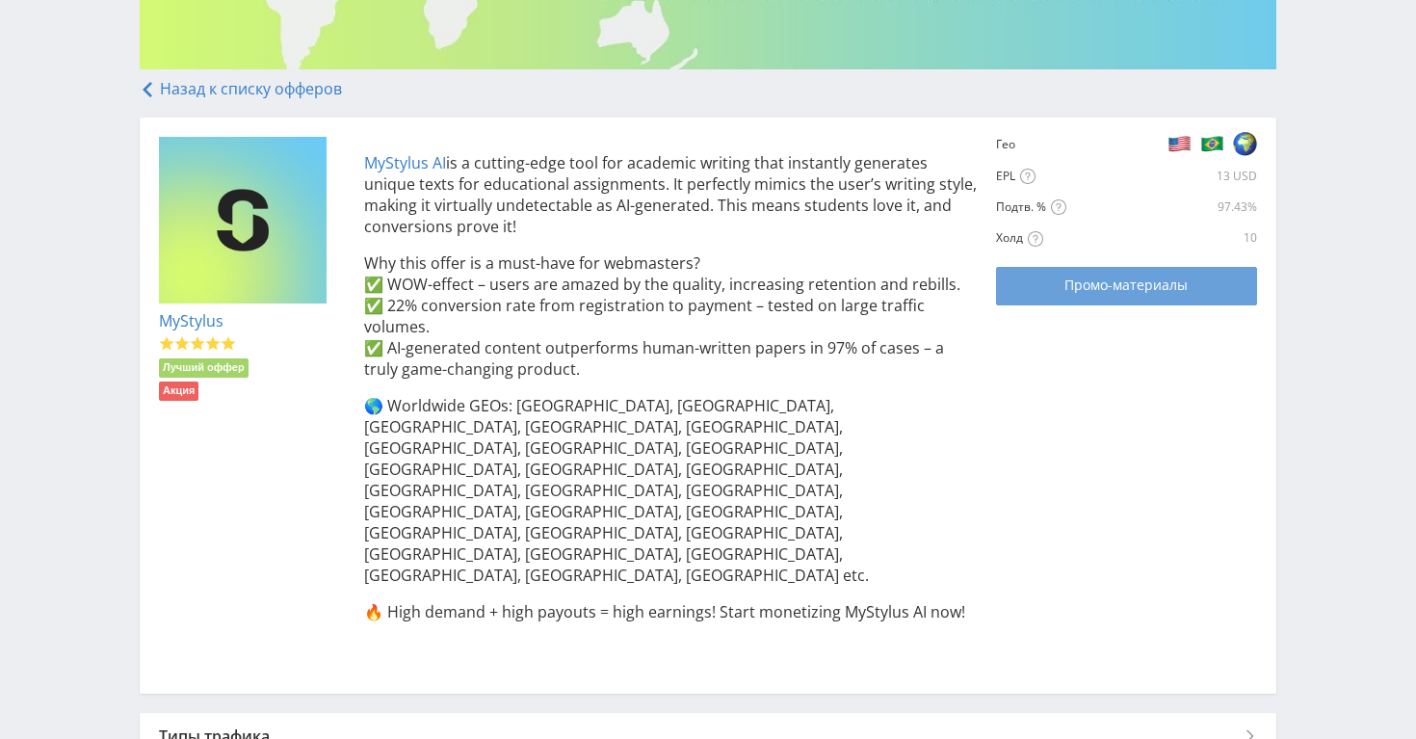 This screenshot has height=739, width=1416. I want to click on div: Гео, so click(1027, 145).